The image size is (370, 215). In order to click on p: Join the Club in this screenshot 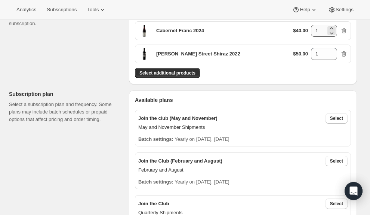, I will do `click(154, 204)`.